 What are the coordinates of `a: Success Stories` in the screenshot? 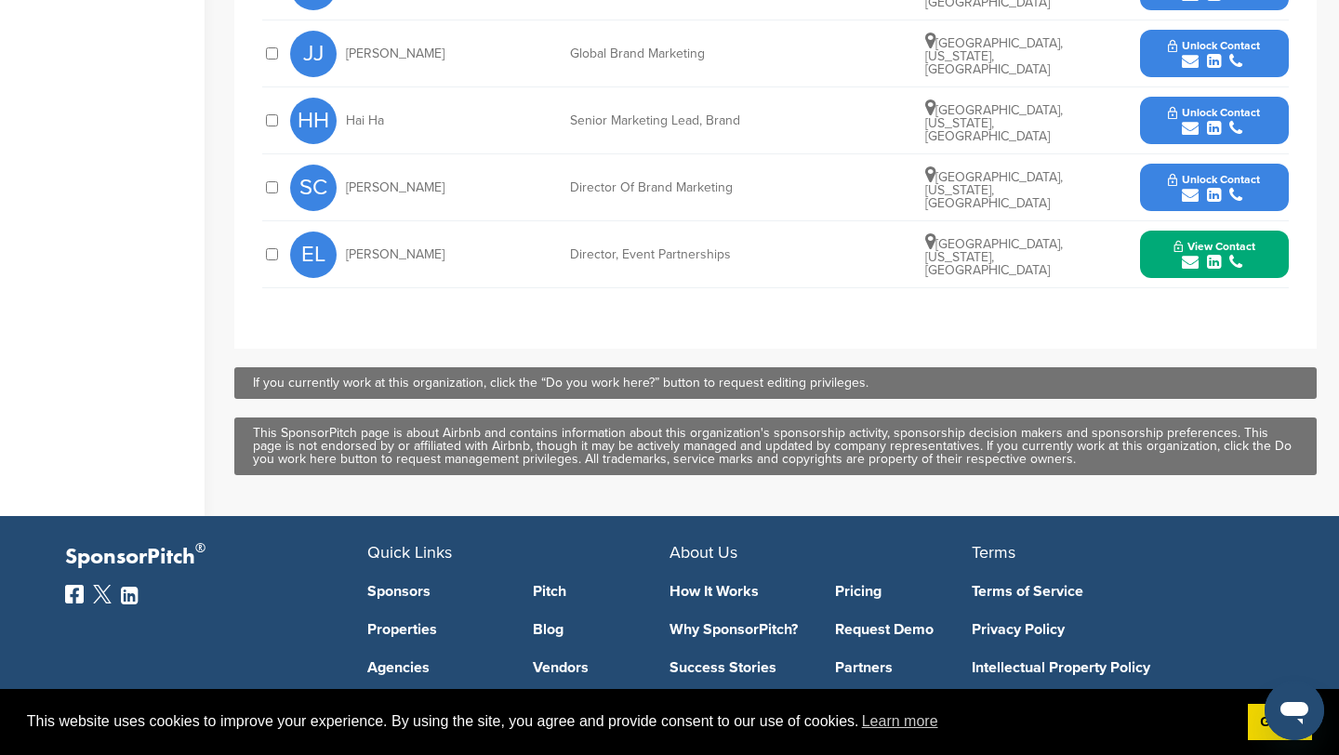 It's located at (738, 668).